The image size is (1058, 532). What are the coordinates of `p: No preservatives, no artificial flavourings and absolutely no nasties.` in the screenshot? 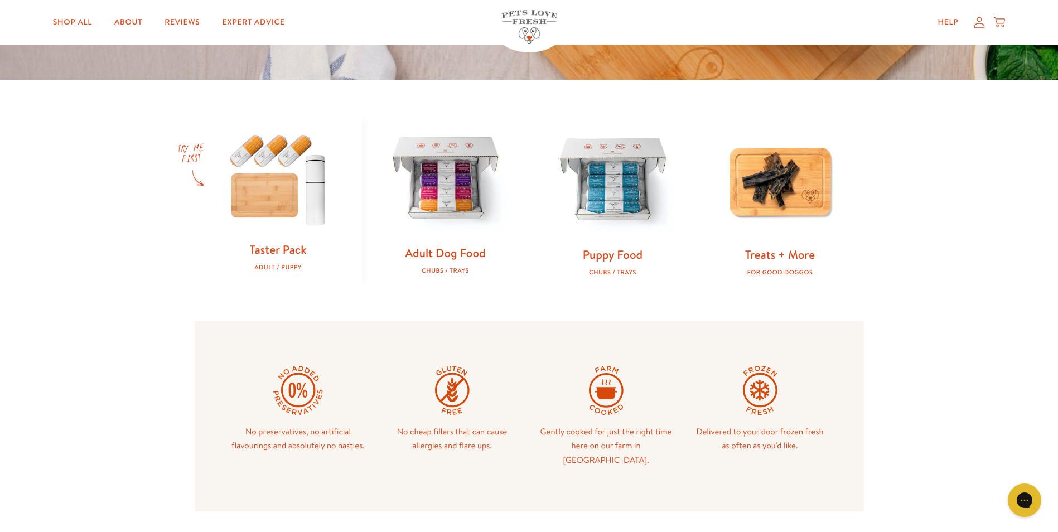 It's located at (299, 439).